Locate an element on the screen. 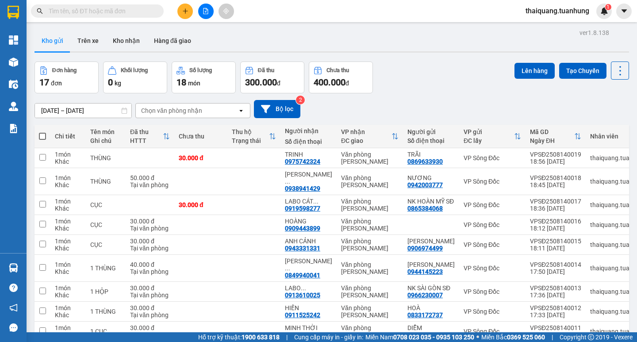 The image size is (637, 342). div: Tên món is located at coordinates (106, 132).